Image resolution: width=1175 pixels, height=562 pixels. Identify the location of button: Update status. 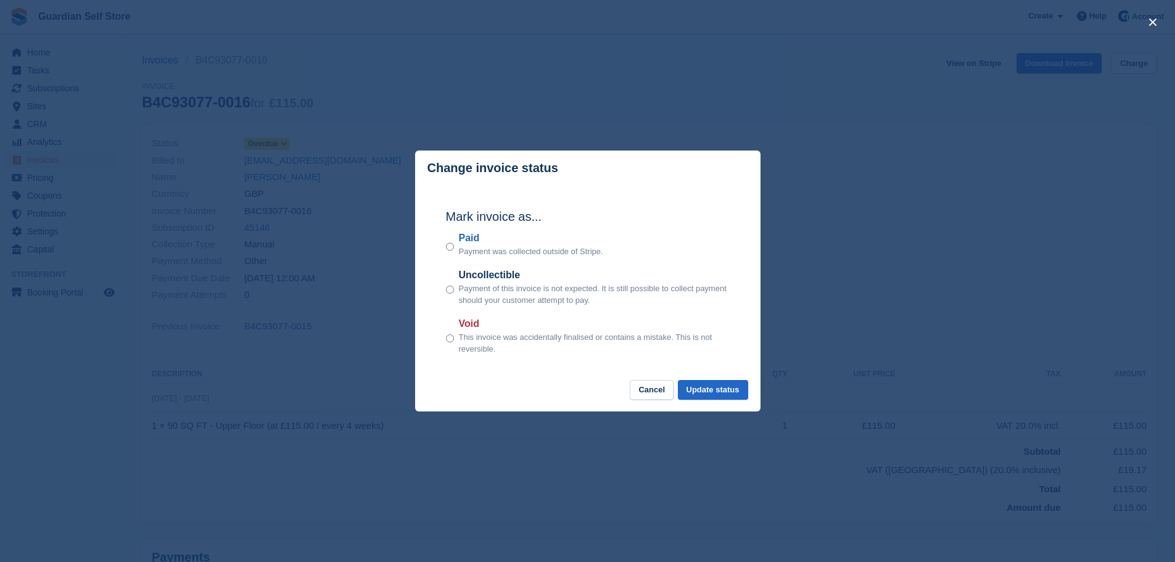
(713, 390).